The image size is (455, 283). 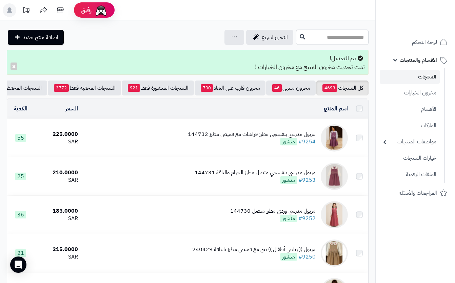 I want to click on a: #9252, so click(x=307, y=218).